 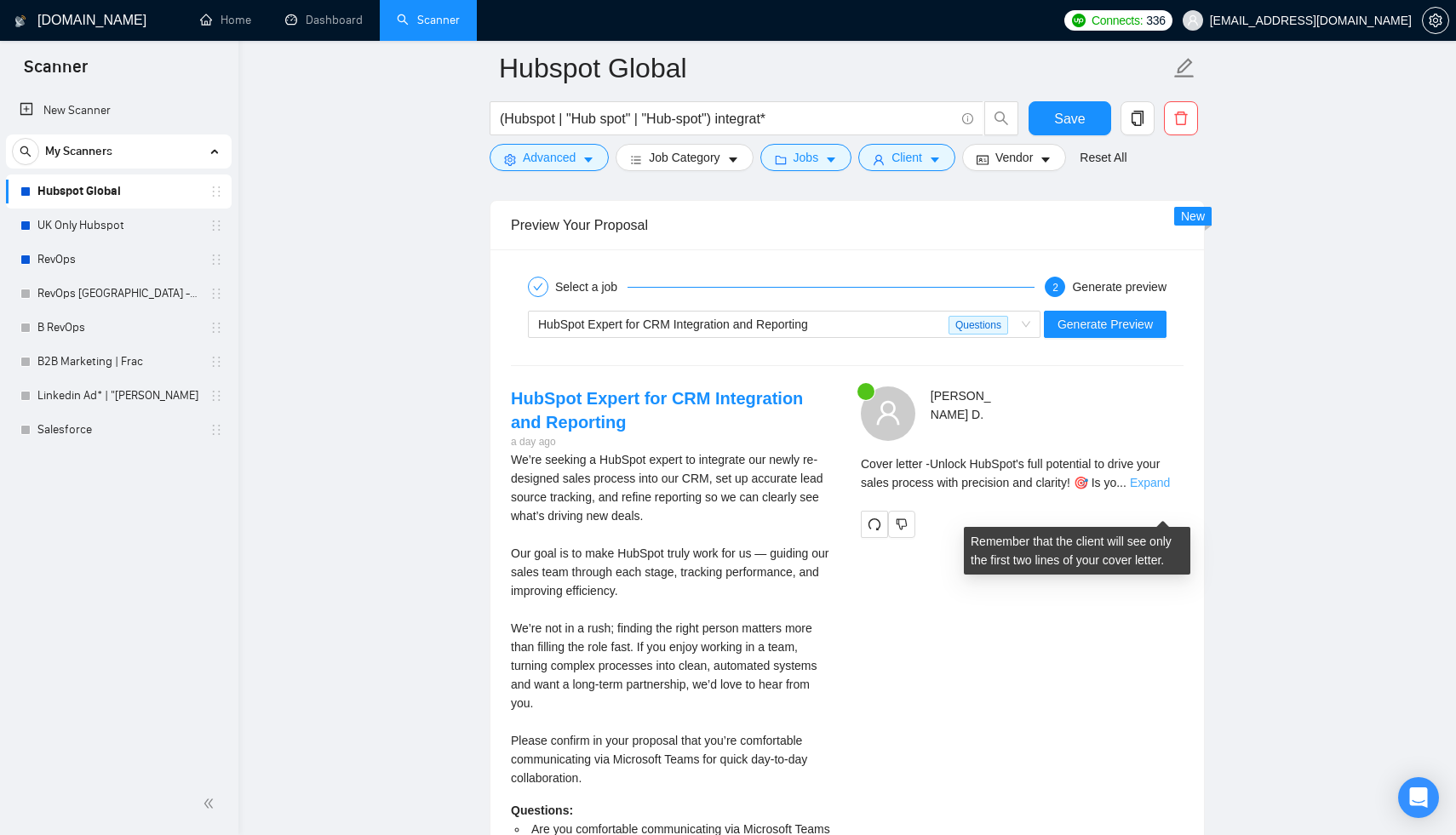 I want to click on button: copy, so click(x=1137, y=118).